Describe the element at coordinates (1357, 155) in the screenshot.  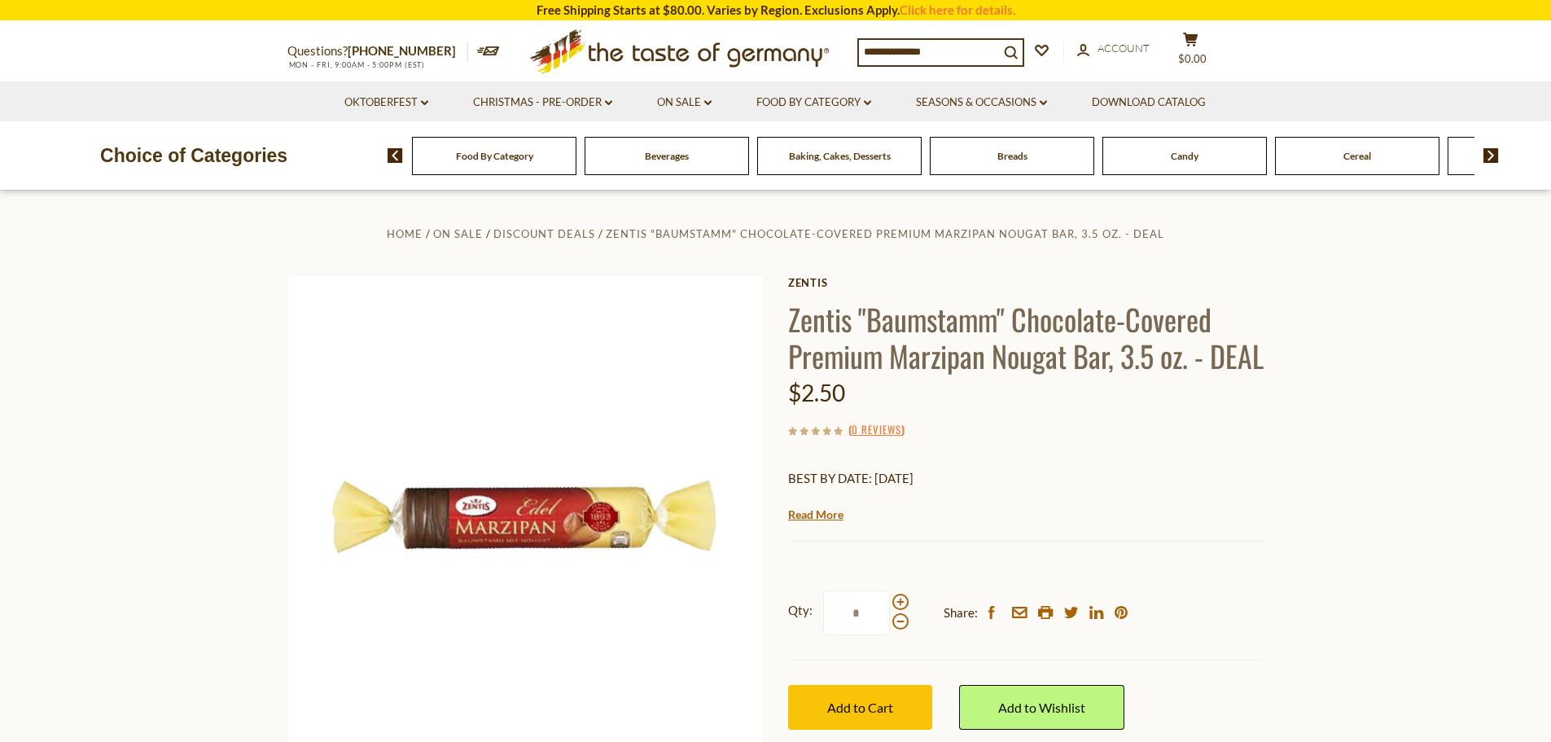
I see `a: Cereal` at that location.